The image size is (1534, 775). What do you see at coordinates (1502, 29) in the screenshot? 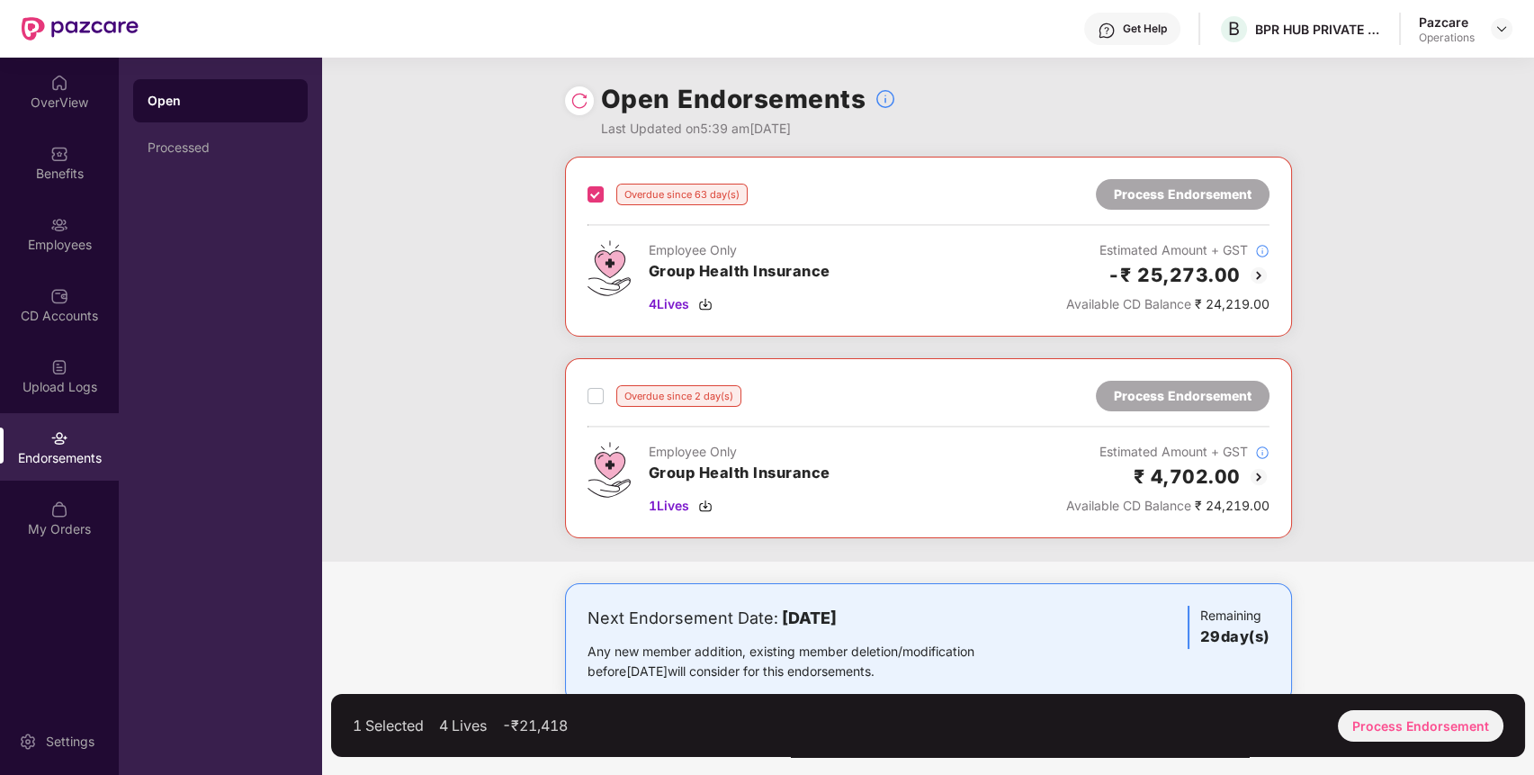
I see `img: svg+xml;base64,PHN2ZyBpZD0iRHJvcGRvd24tMzJ4MzIiIHhtbG5zPSJodHRwOi8vd3d3LnczLm9yZy8yMDAwL3N2ZyIgd2...` at bounding box center [1502, 29].